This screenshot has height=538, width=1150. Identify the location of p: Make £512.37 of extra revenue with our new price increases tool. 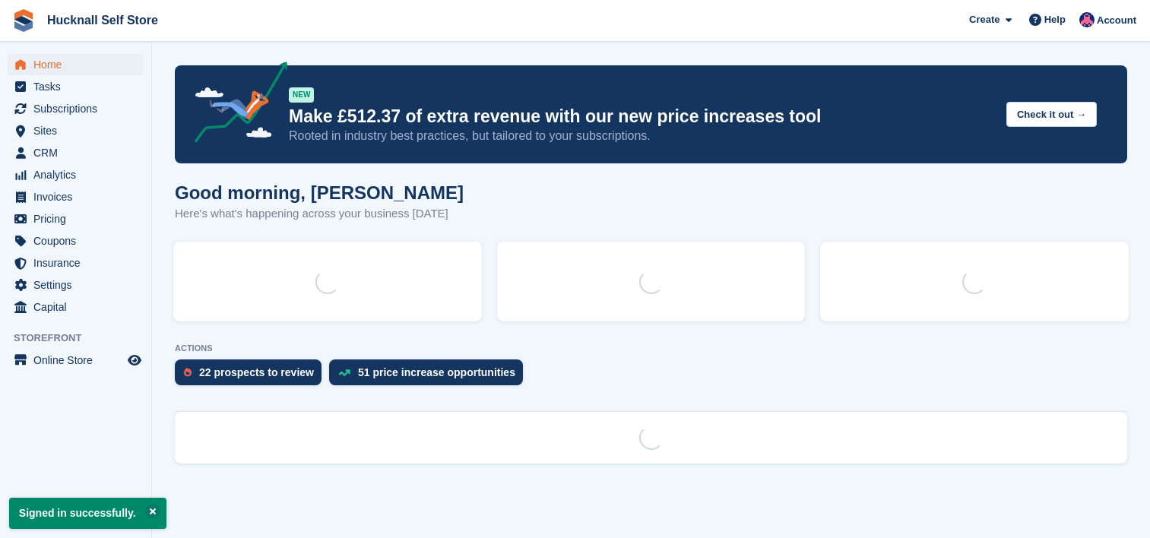
(642, 116).